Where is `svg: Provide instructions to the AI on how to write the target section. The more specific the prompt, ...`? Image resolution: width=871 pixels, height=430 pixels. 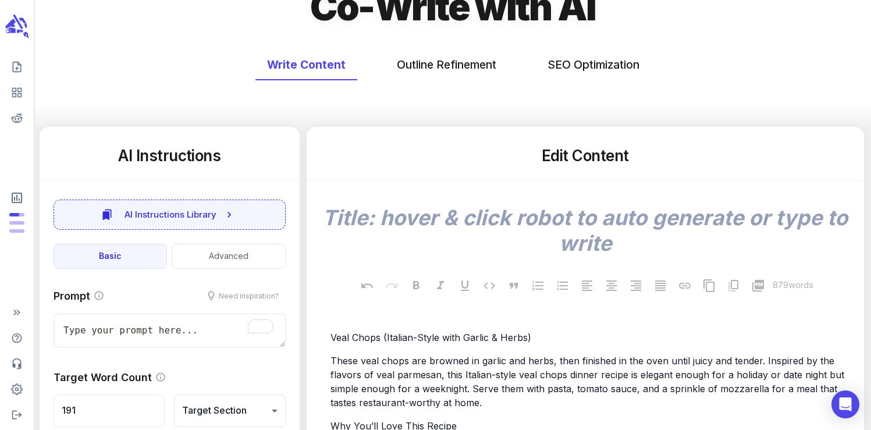 svg: Provide instructions to the AI on how to write the target section. The more specific the prompt, ... is located at coordinates (99, 295).